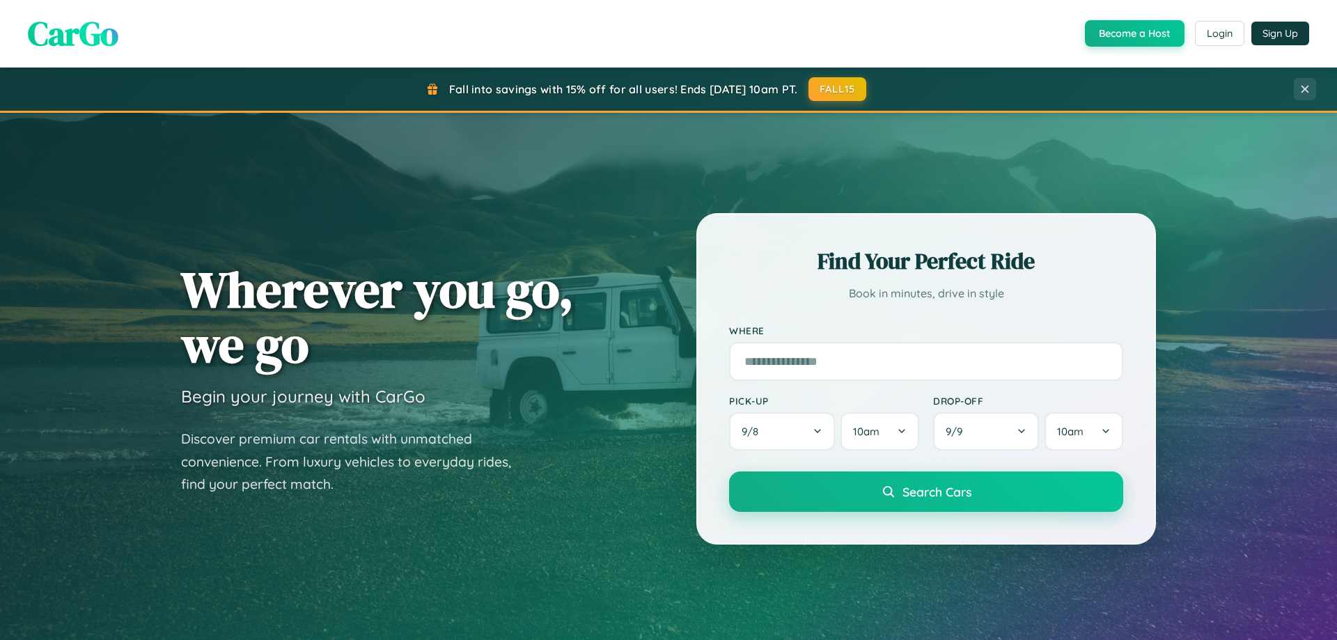  What do you see at coordinates (1134, 33) in the screenshot?
I see `button: Become a Host` at bounding box center [1134, 33].